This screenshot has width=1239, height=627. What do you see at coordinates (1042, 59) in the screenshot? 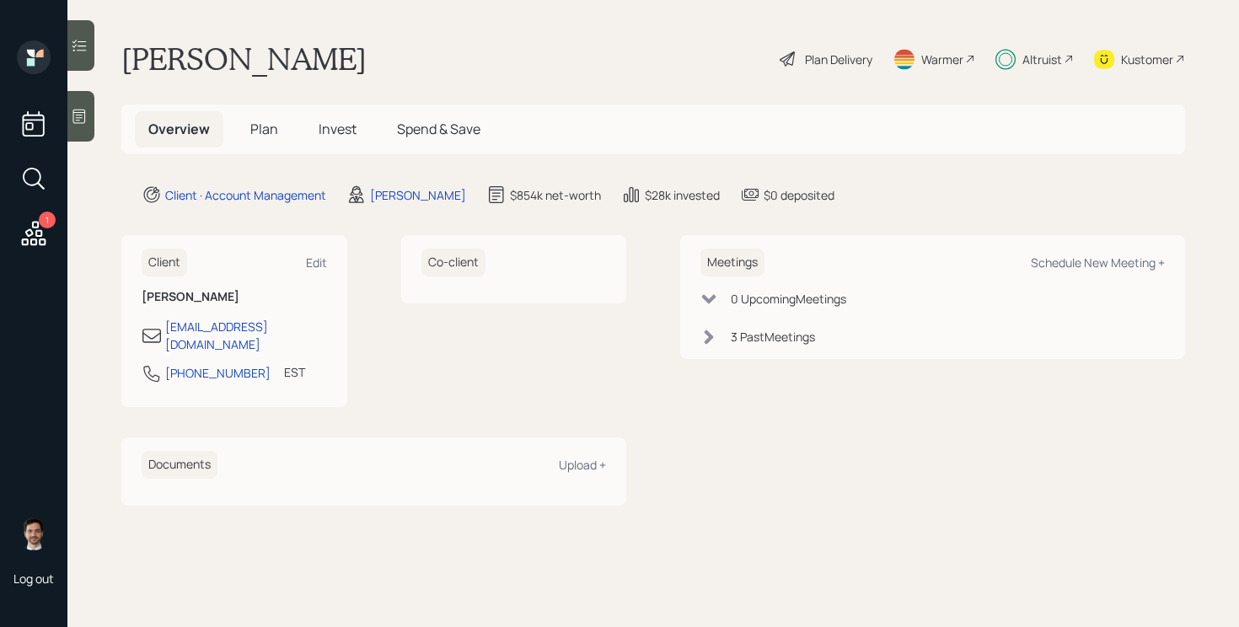
I see `div: Altruist` at bounding box center [1042, 59].